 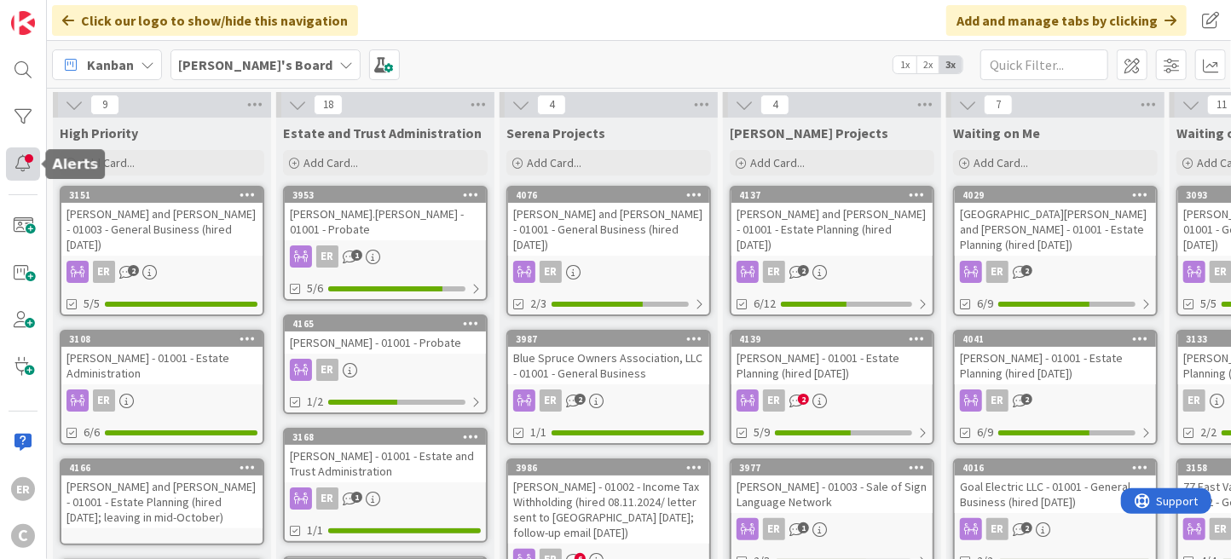 What do you see at coordinates (1067, 20) in the screenshot?
I see `div: Add and manage tabs by clicking` at bounding box center [1067, 20].